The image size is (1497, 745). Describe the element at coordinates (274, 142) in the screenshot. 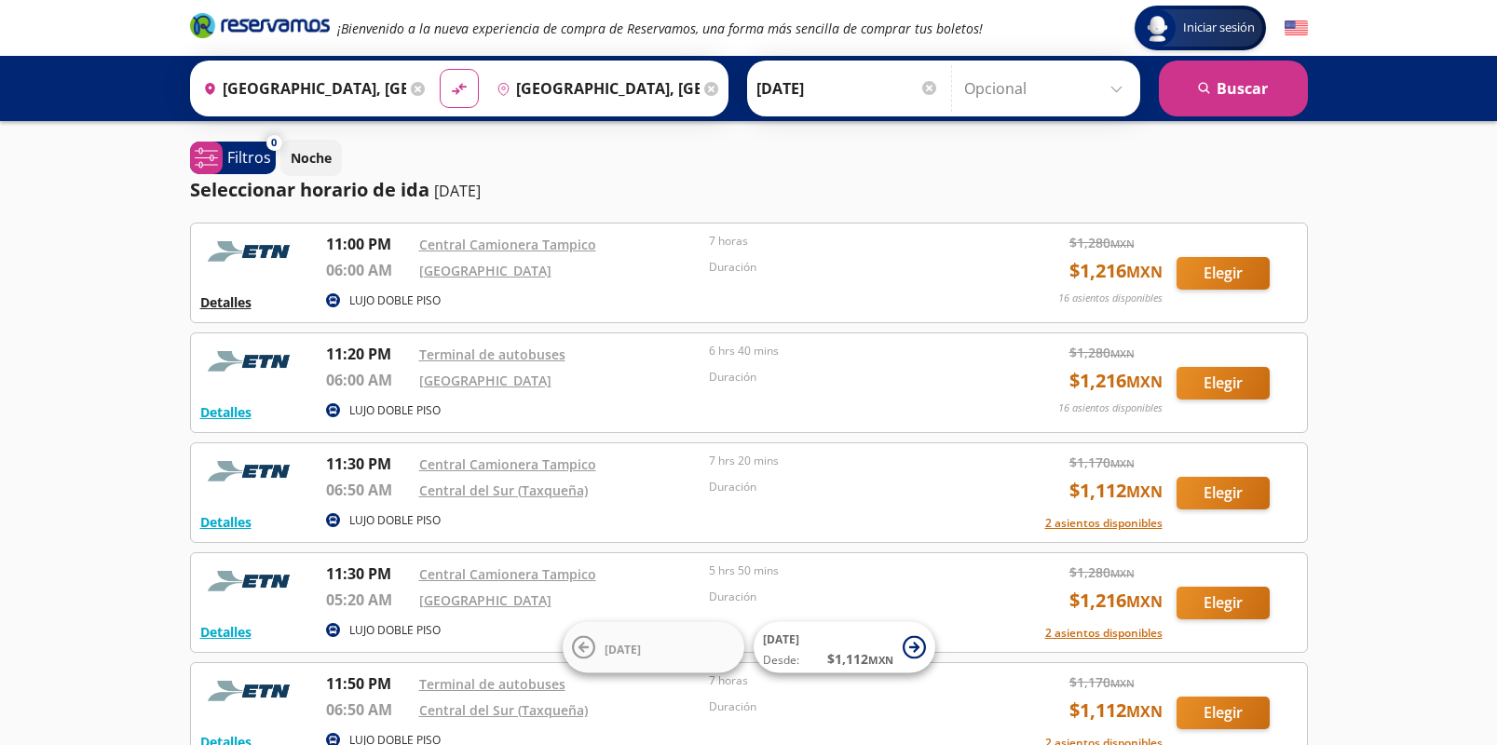

I see `span: 0` at that location.